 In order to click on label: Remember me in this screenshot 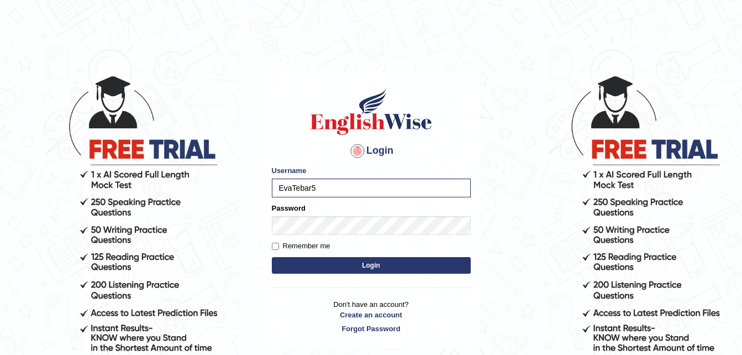, I will do `click(301, 246)`.